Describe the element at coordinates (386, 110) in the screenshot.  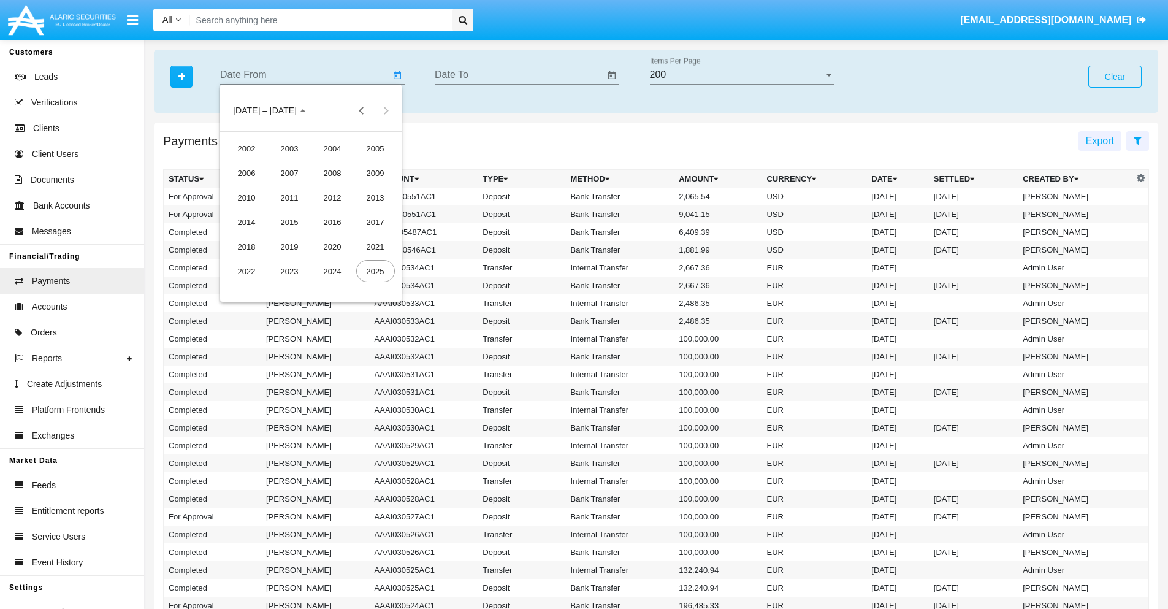
I see `button: Next 20 years` at that location.